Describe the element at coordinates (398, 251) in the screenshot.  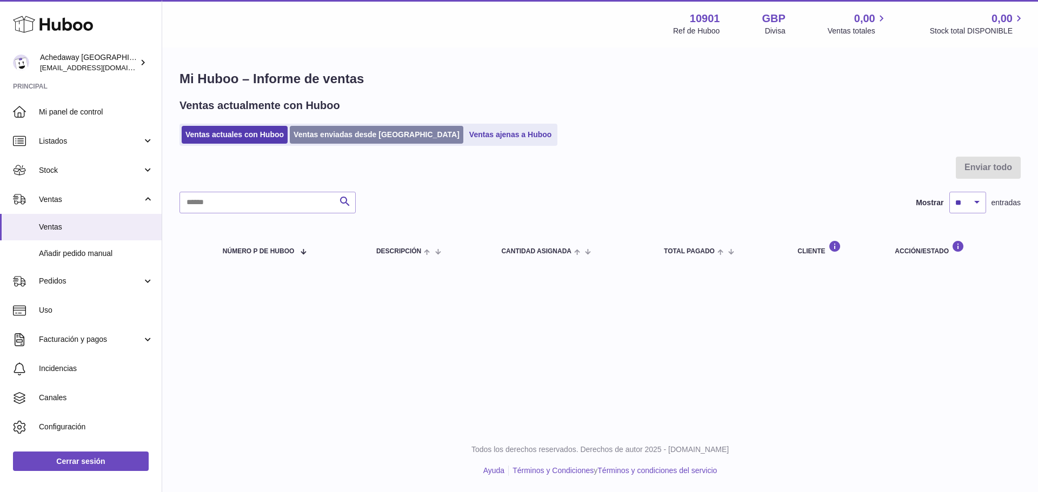
I see `span: Descripción` at that location.